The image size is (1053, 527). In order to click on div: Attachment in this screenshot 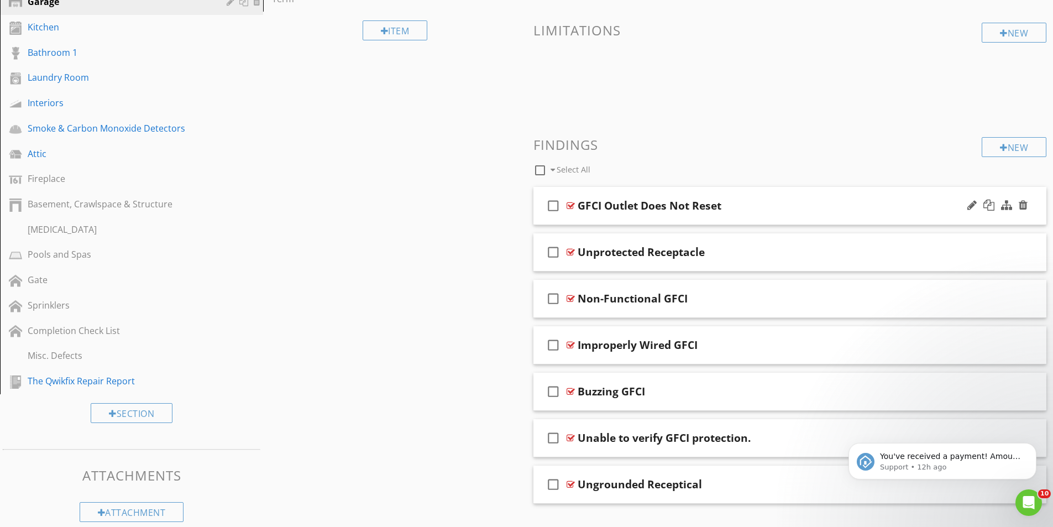, I will do `click(131, 512)`.